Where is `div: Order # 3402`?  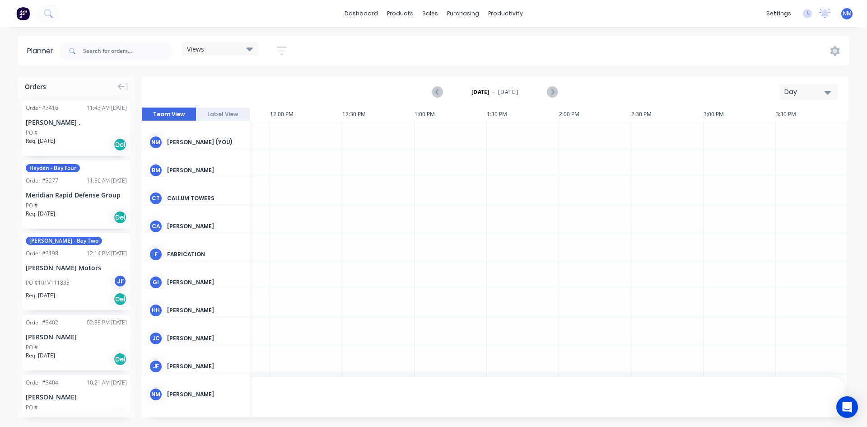
div: Order # 3402 is located at coordinates (42, 322).